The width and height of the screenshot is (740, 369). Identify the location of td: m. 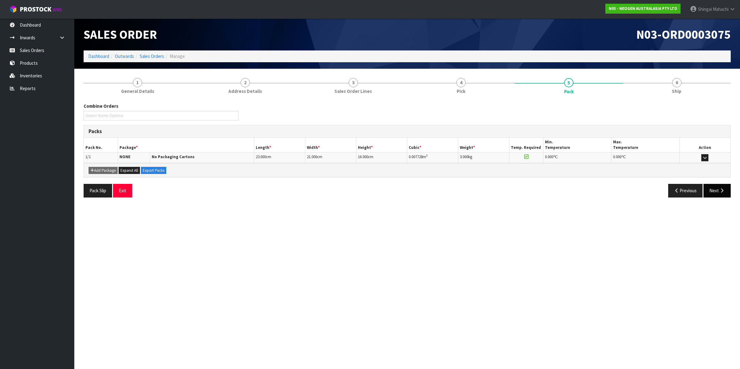
(432, 158).